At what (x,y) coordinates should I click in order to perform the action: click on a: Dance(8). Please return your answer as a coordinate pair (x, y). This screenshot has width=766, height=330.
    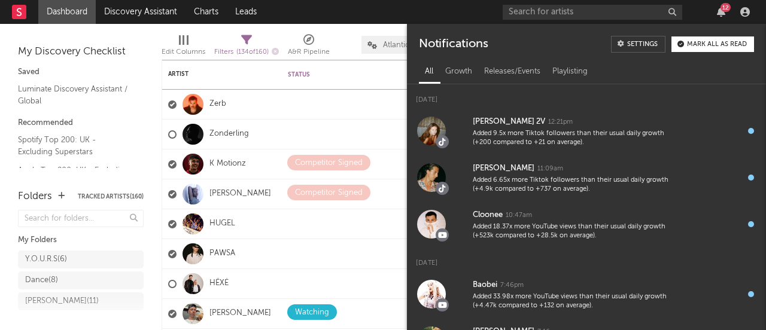
    Looking at the image, I should click on (81, 281).